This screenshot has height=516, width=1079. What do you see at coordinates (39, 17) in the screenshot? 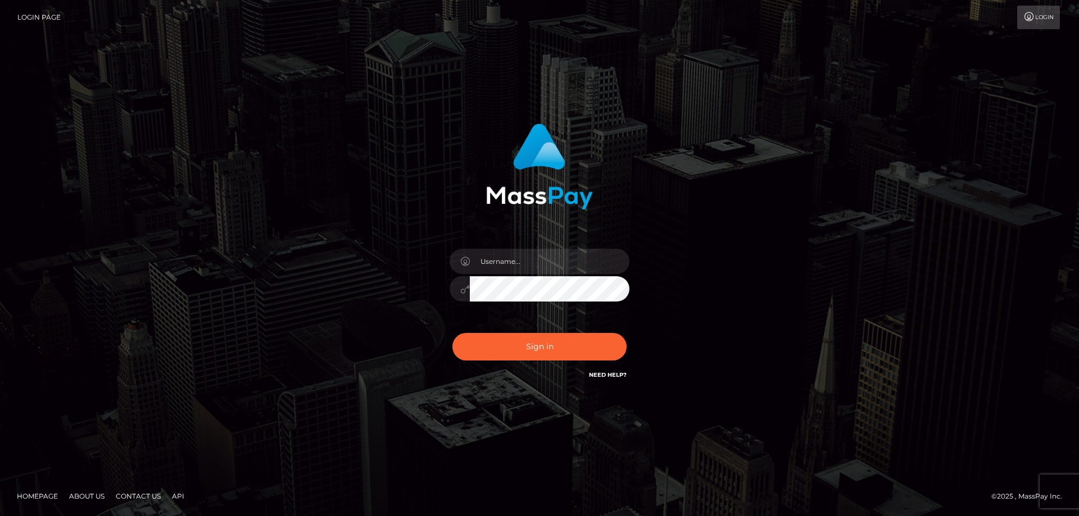
I see `a: Login Page` at bounding box center [39, 17].